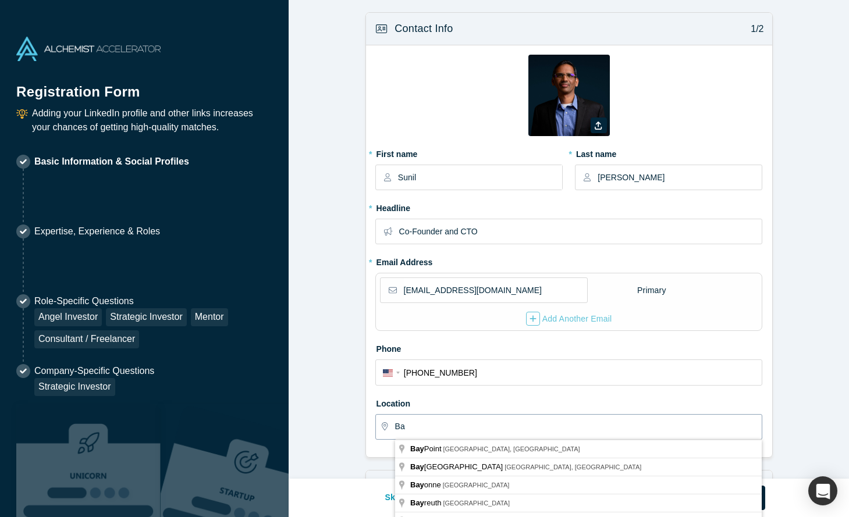 Image resolution: width=849 pixels, height=517 pixels. I want to click on div: Add Another Email, so click(569, 319).